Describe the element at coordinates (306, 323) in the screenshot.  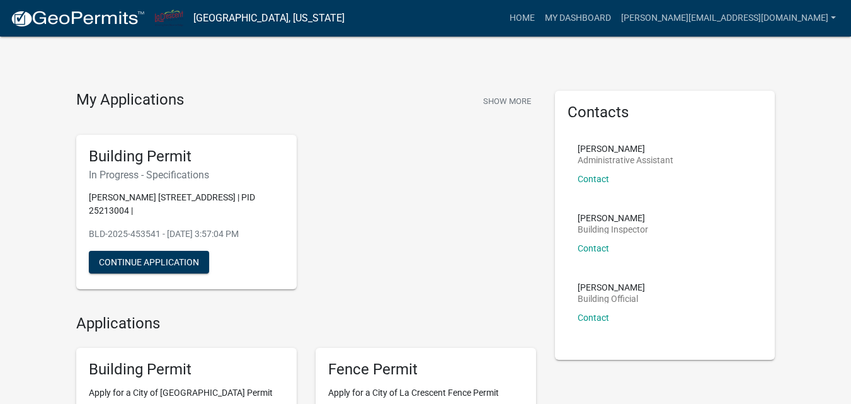
I see `h4: Applications` at that location.